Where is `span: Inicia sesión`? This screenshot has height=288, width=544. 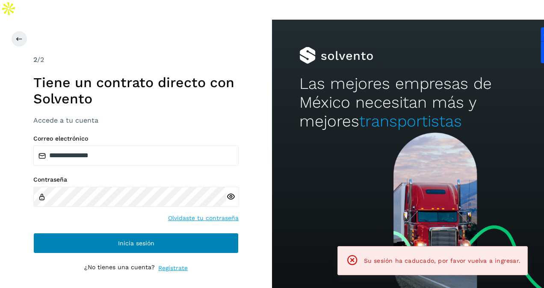 span: Inicia sesión is located at coordinates (136, 244).